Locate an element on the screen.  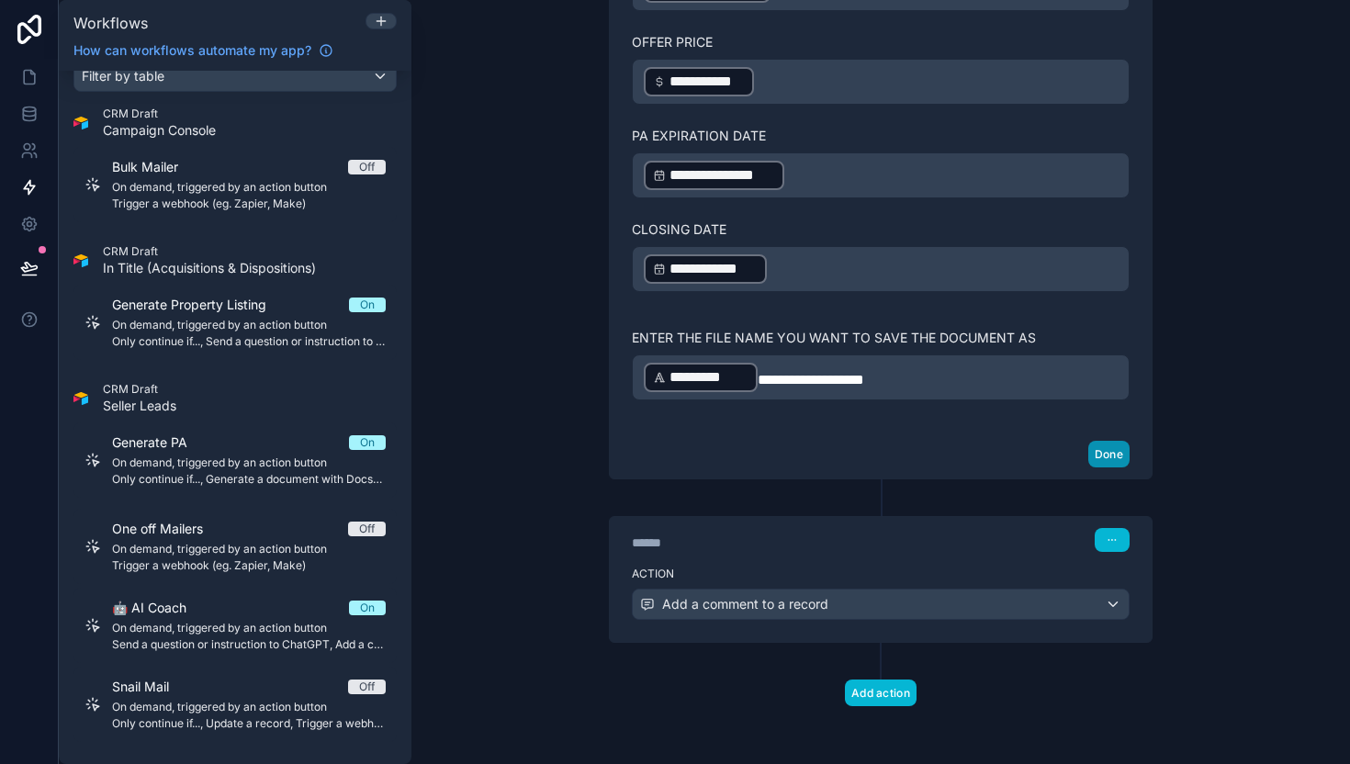
button: Done is located at coordinates (1108, 454).